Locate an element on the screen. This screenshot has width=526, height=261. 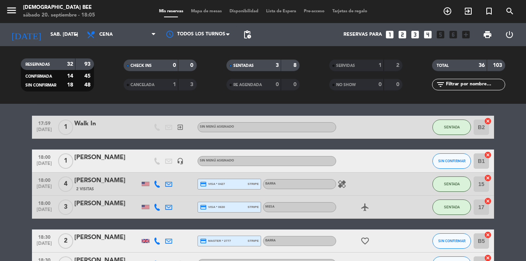
strong: 36 is located at coordinates (481, 65).